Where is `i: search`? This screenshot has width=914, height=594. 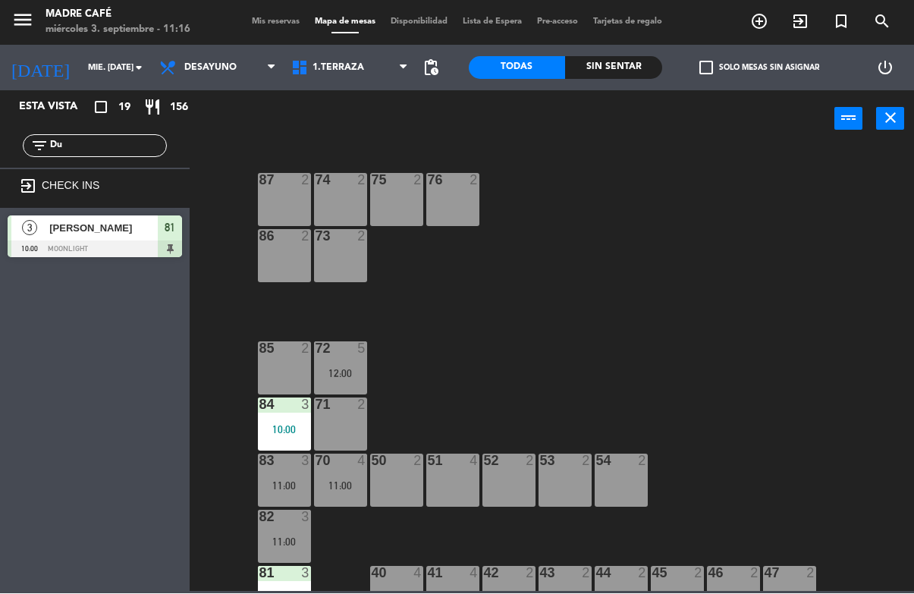
i: search is located at coordinates (882, 22).